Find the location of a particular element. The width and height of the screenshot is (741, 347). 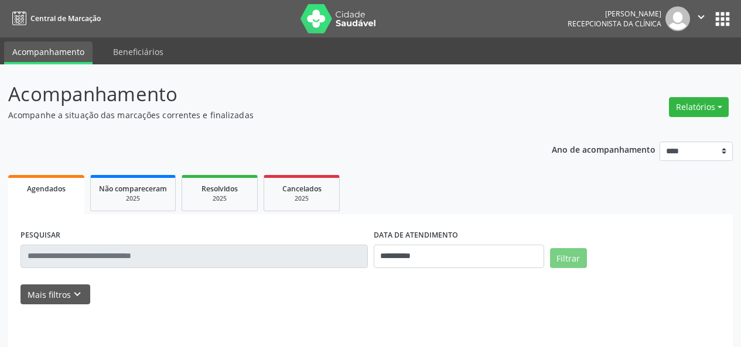

p: Ano de acompanhamento is located at coordinates (603, 149).